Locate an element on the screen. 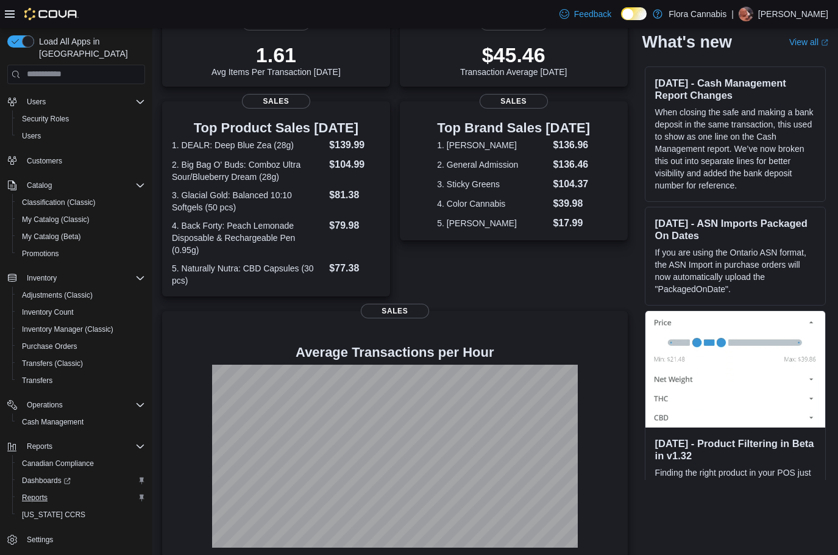 The width and height of the screenshot is (838, 555). a: Users is located at coordinates (31, 136).